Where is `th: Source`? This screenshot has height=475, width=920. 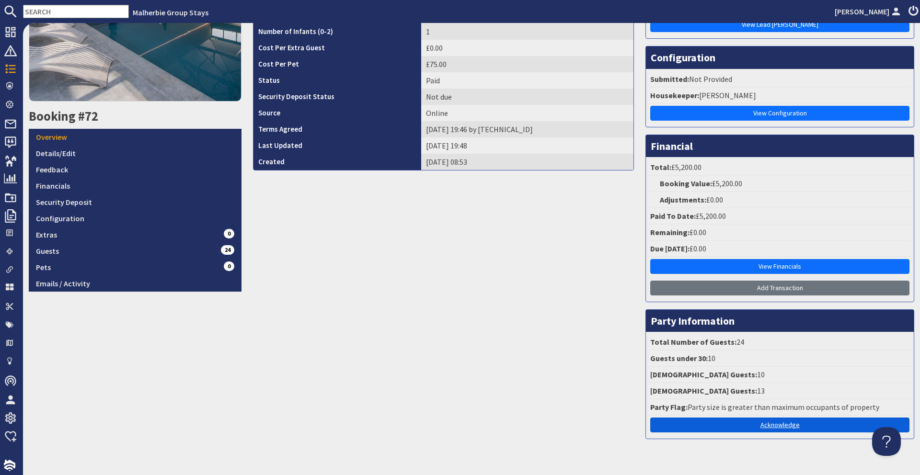
th: Source is located at coordinates (337, 113).